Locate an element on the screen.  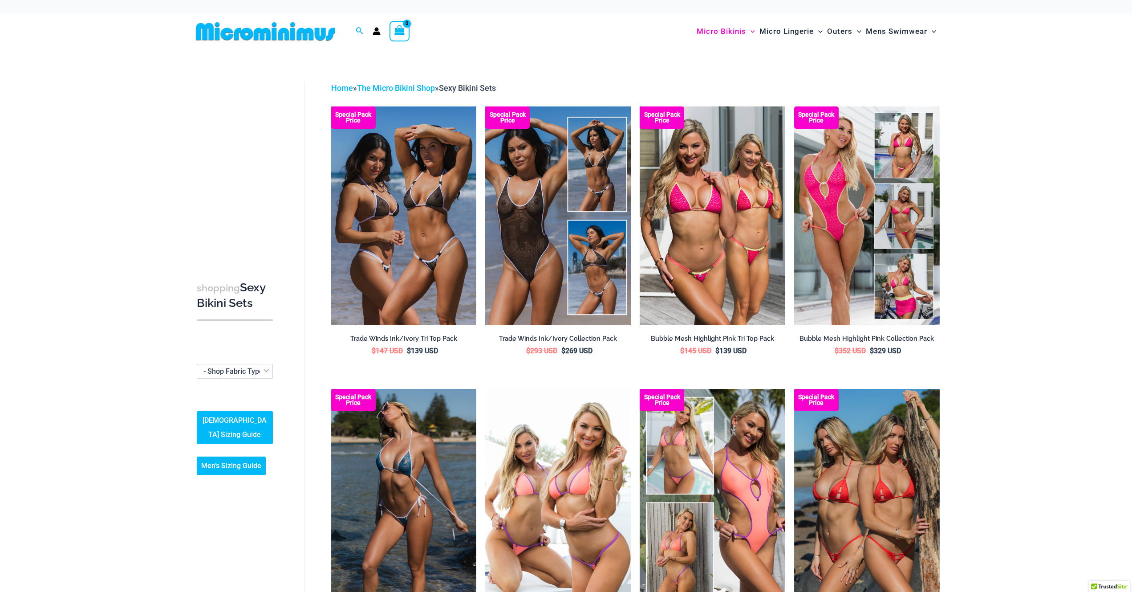
span: Mens Swimwear is located at coordinates (897, 31).